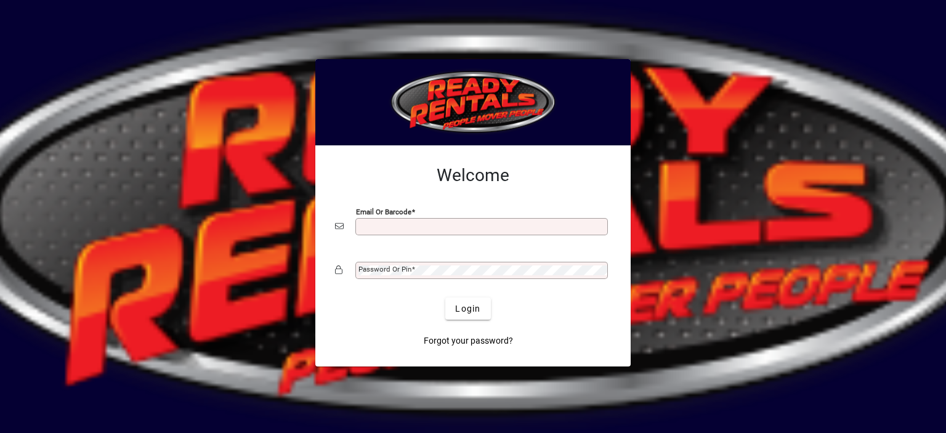 Image resolution: width=946 pixels, height=433 pixels. What do you see at coordinates (467, 309) in the screenshot?
I see `span: Login` at bounding box center [467, 309].